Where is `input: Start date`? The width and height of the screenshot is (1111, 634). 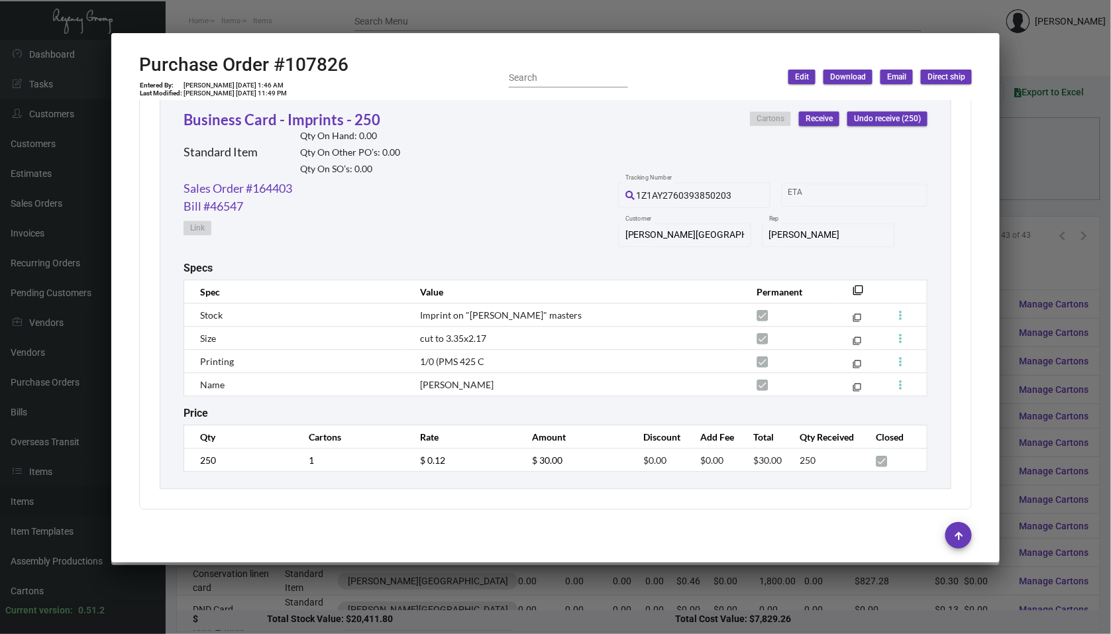
input: Start date is located at coordinates (809, 195).